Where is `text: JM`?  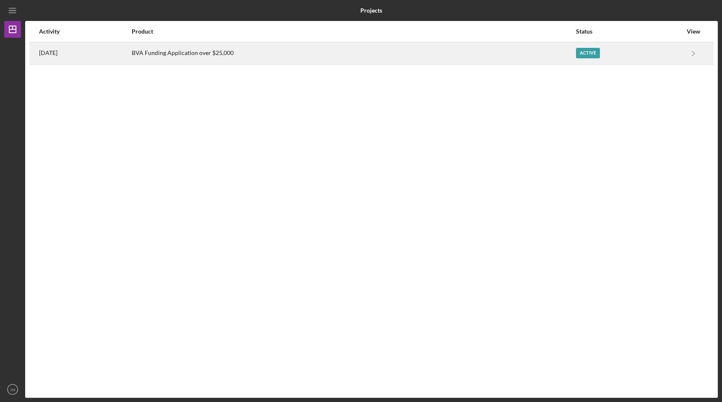 text: JM is located at coordinates (13, 389).